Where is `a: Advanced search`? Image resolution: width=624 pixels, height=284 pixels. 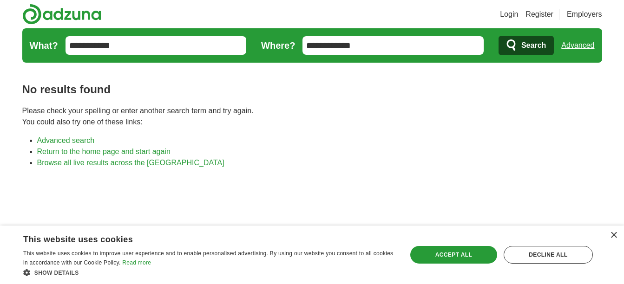
a: Advanced search is located at coordinates (66, 140).